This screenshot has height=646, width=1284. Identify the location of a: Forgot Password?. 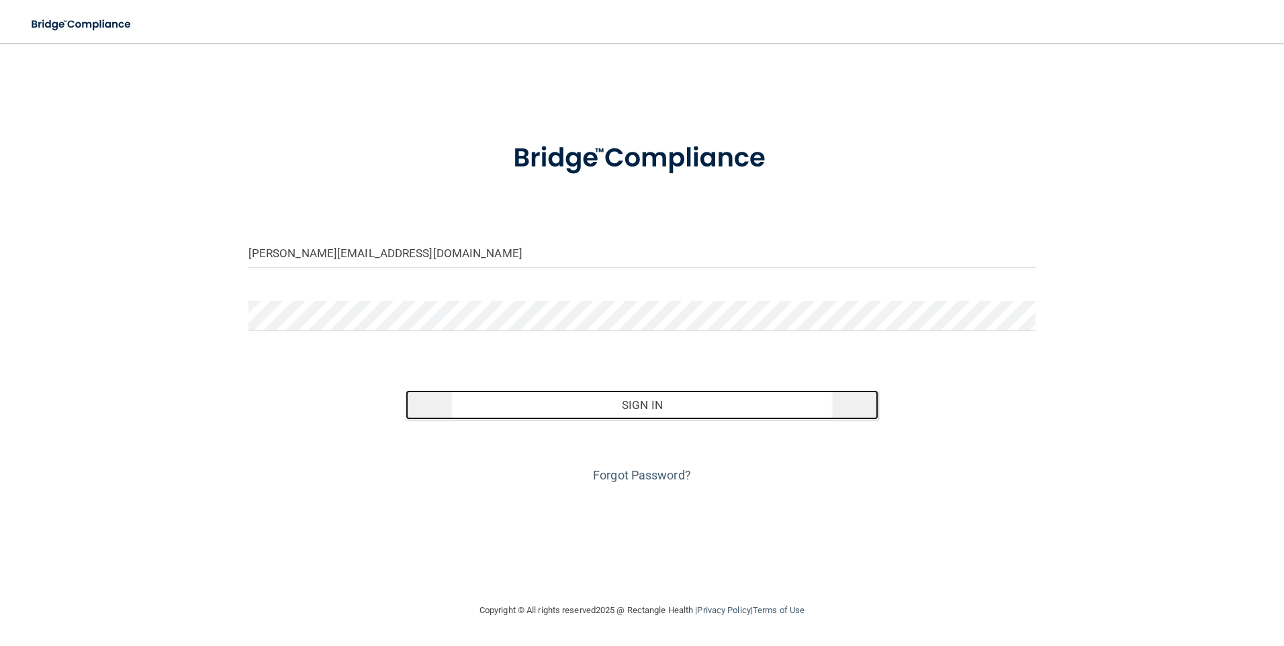
(642, 475).